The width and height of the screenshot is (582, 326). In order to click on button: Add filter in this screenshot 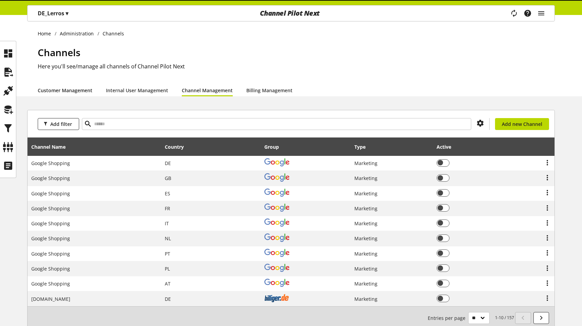, I will do `click(58, 124)`.